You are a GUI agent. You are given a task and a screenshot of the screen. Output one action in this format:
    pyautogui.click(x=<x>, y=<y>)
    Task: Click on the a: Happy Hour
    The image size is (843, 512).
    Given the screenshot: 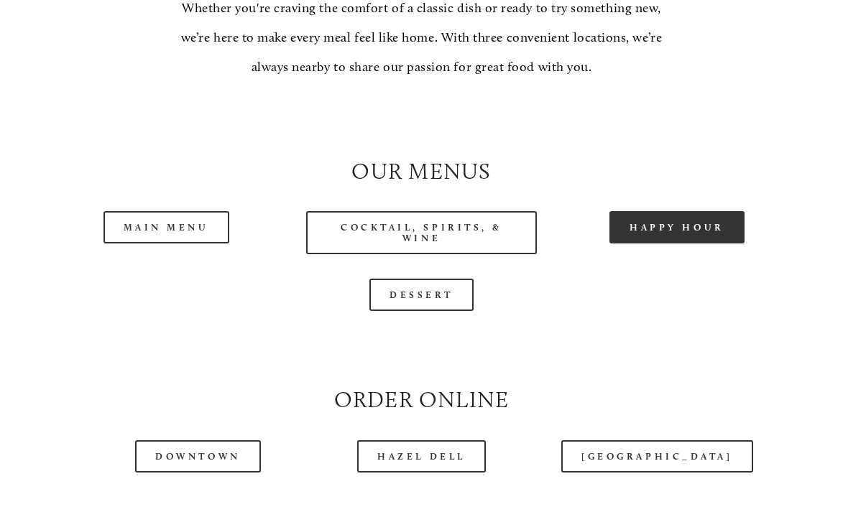 What is the action you would take?
    pyautogui.click(x=677, y=227)
    